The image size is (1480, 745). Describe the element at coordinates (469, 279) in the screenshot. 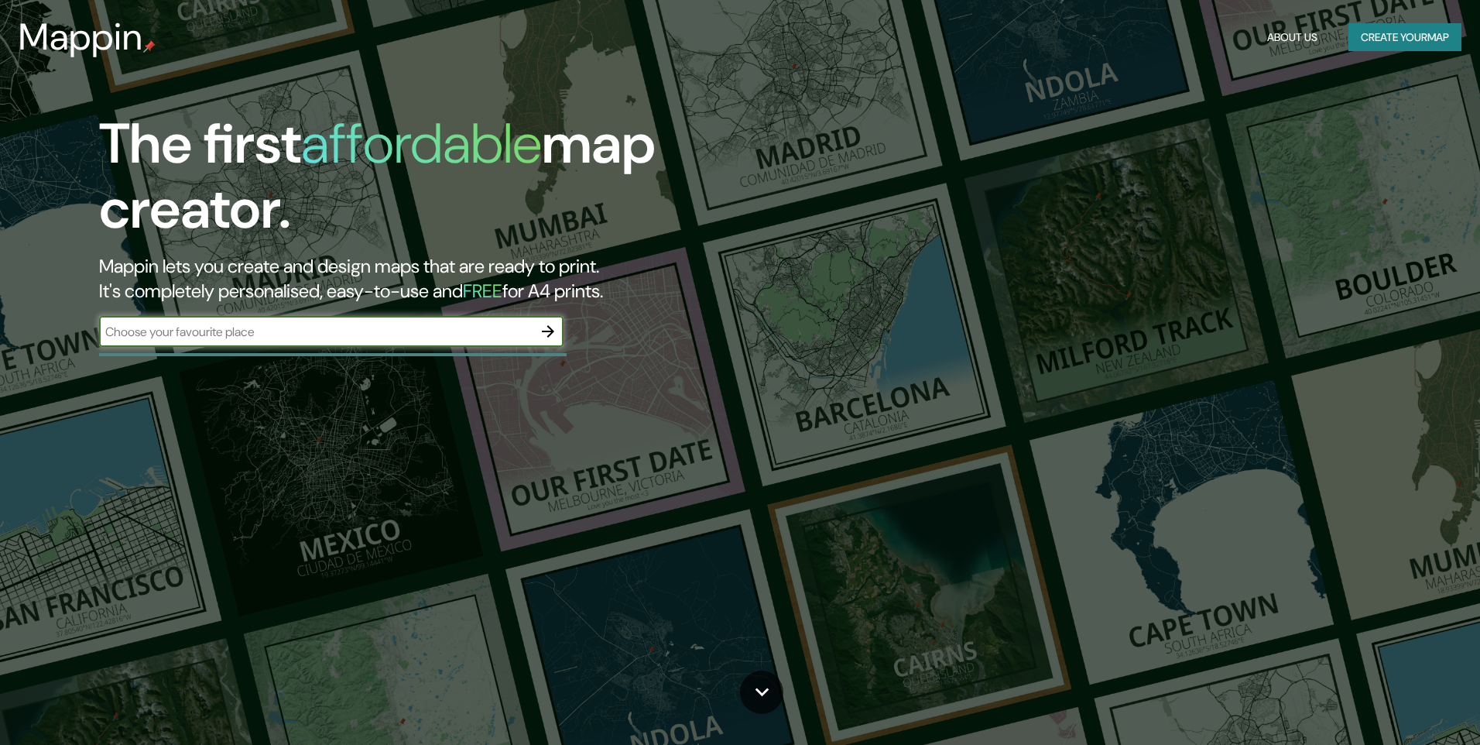

I see `h2: Mappin lets you create and design maps that are ready to print. It's completely personalised, eas...` at that location.